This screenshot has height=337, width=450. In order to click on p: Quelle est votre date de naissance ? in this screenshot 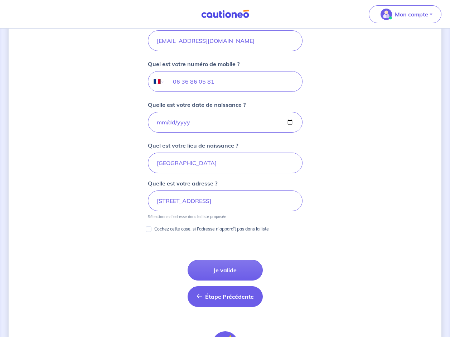, I will do `click(196, 105)`.